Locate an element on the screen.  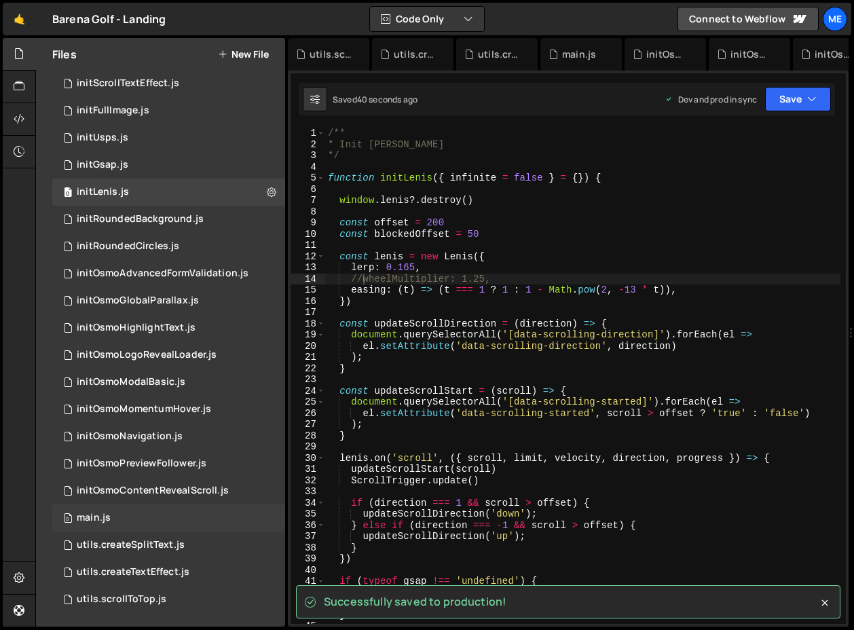
div: 10 is located at coordinates (308, 234).